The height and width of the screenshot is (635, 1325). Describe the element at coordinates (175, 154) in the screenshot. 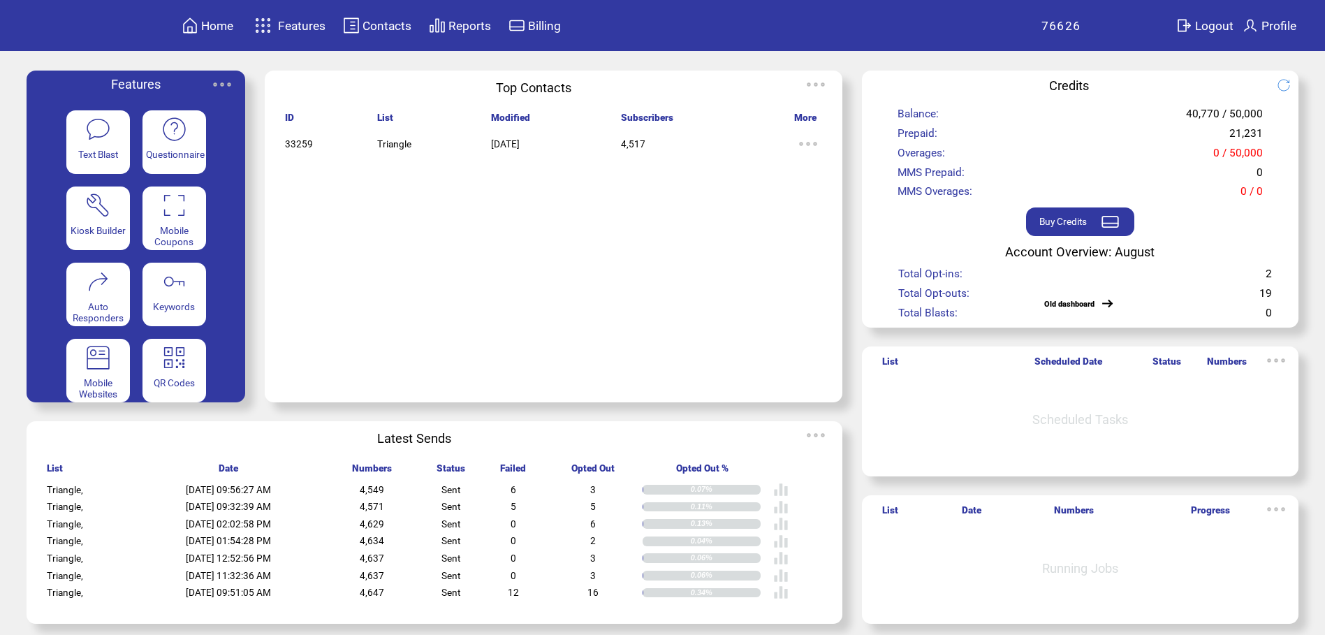

I see `span: Questionnaire` at that location.